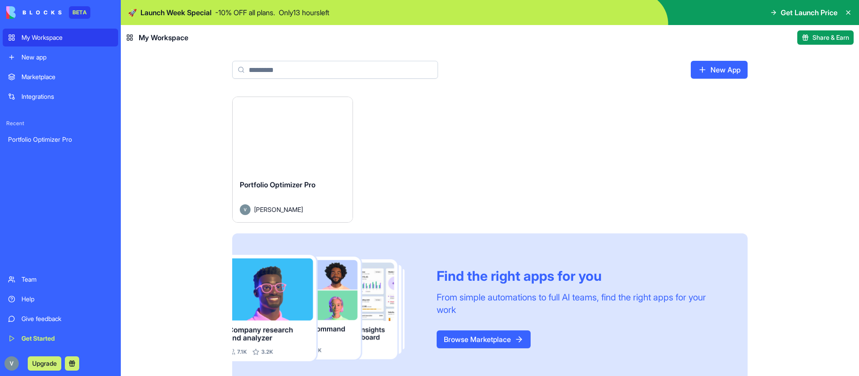 The height and width of the screenshot is (376, 859). I want to click on div: Portfolio Optimizer Pro, so click(60, 140).